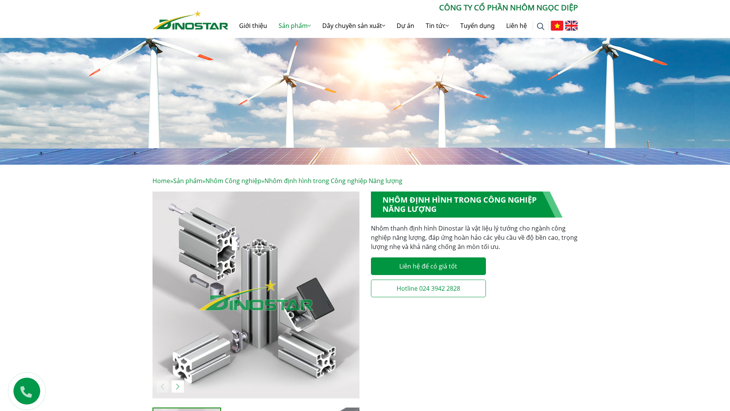 The width and height of the screenshot is (730, 411). What do you see at coordinates (403, 8) in the screenshot?
I see `p: CÔNG TY CỔ PHẦN NHÔM NGỌC DIỆP` at bounding box center [403, 8].